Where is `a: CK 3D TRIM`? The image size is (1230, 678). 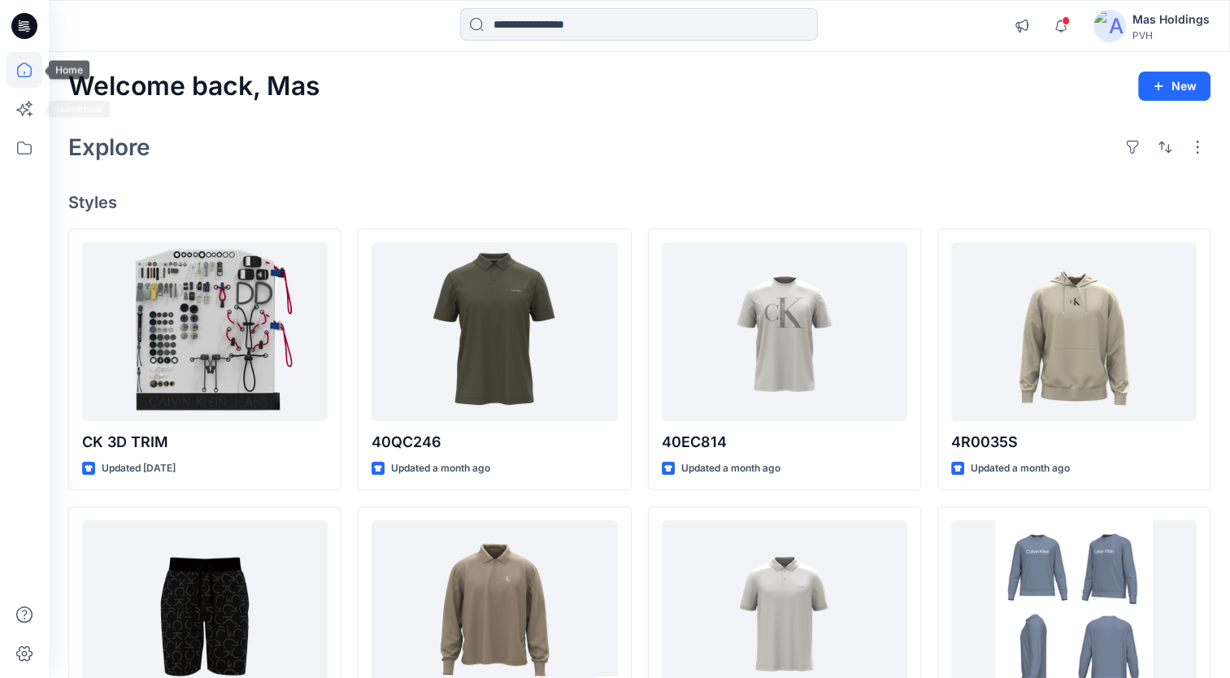 a: CK 3D TRIM is located at coordinates (205, 332).